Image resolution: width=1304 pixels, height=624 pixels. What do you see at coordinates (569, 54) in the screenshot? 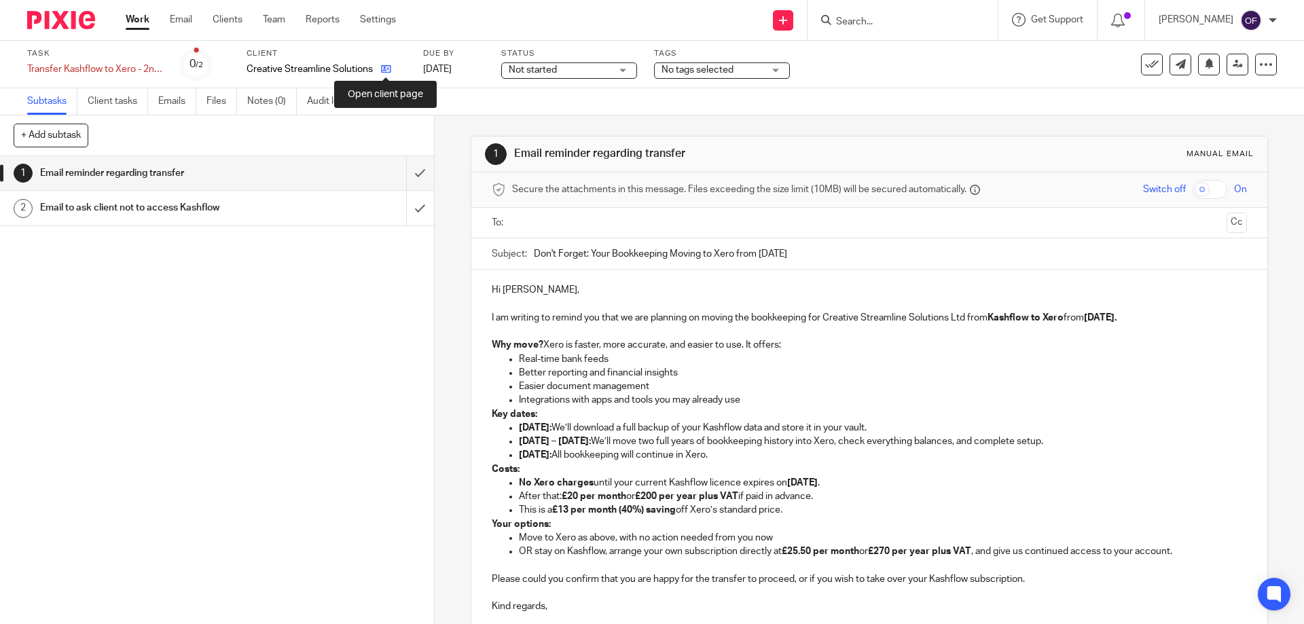
I see `label: Status` at bounding box center [569, 54].